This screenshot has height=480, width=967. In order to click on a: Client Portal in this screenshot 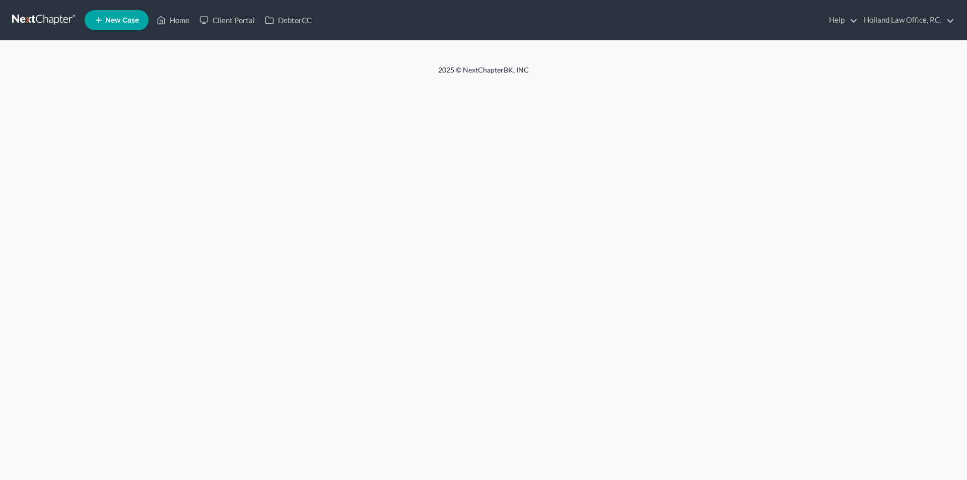, I will do `click(227, 20)`.